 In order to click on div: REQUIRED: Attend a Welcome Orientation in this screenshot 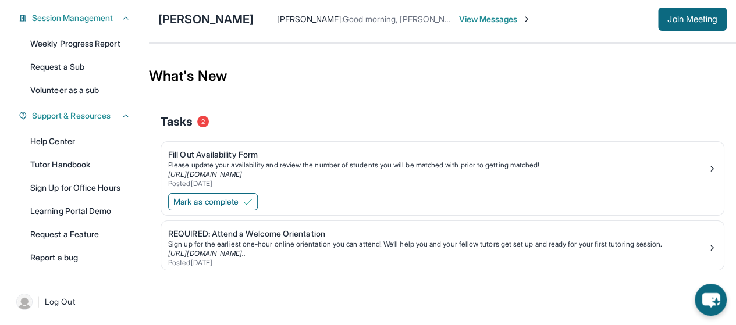, I will do `click(438, 234)`.